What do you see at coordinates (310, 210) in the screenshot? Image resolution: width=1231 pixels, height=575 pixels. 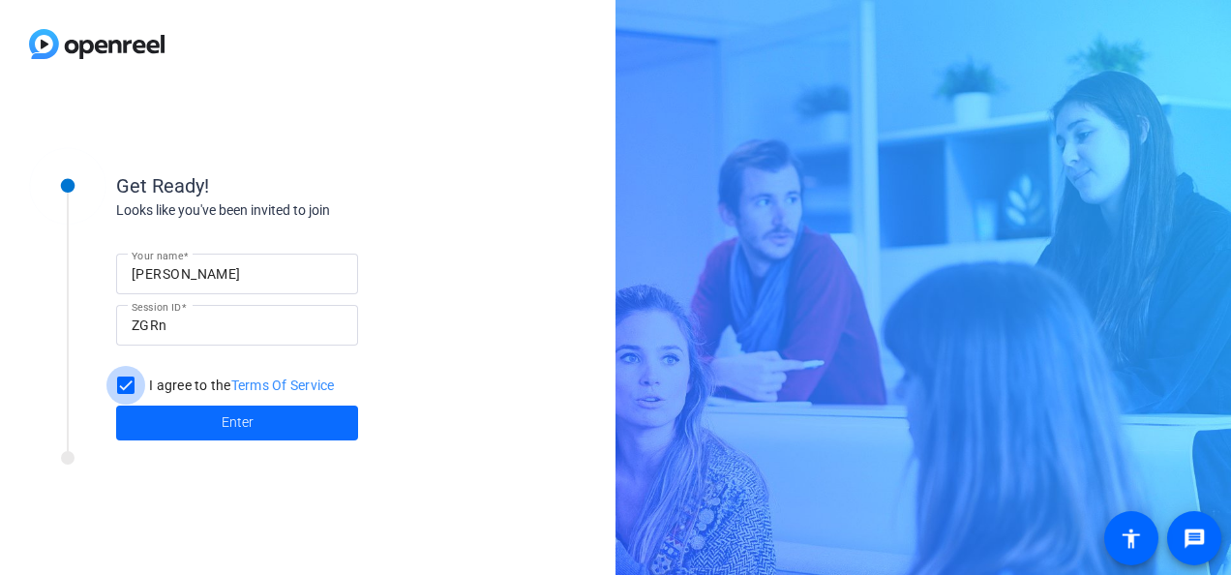 I see `div: Looks like you've been invited to join` at bounding box center [310, 210].